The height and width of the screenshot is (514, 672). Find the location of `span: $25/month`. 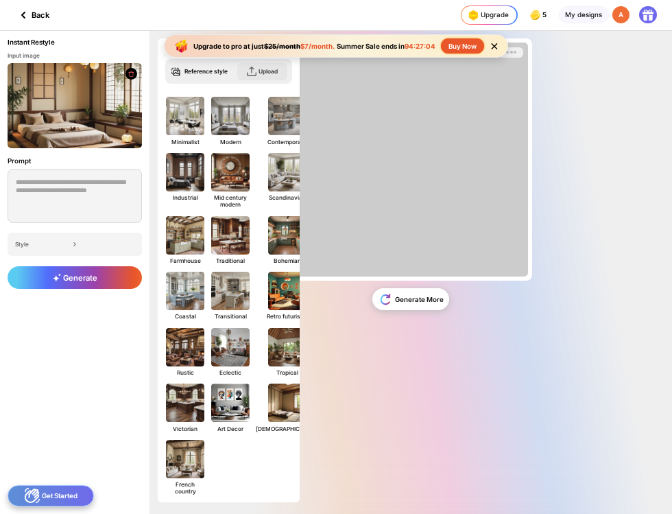

span: $25/month is located at coordinates (282, 46).